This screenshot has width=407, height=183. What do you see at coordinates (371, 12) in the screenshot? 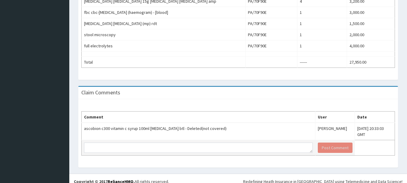
I see `td: 3,000.00` at bounding box center [371, 12].